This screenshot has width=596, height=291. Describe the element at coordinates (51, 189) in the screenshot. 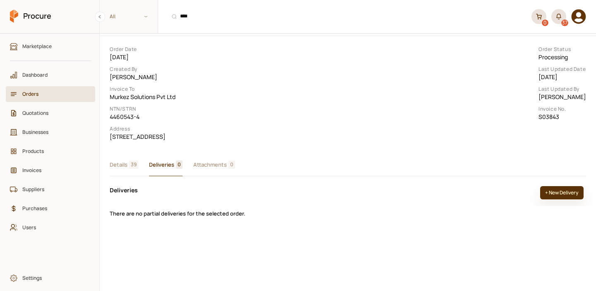

I see `a: Suppliers` at that location.